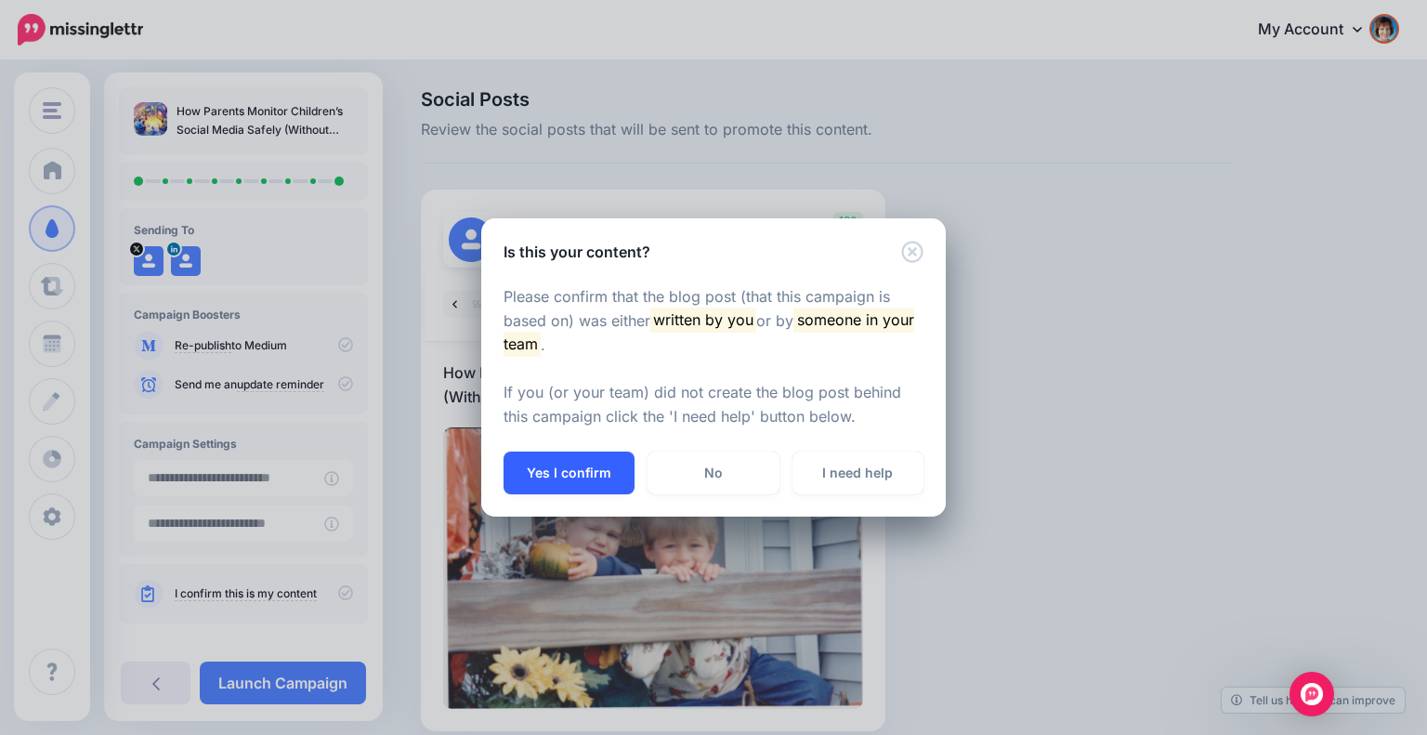  I want to click on h5: Is this your content?, so click(577, 252).